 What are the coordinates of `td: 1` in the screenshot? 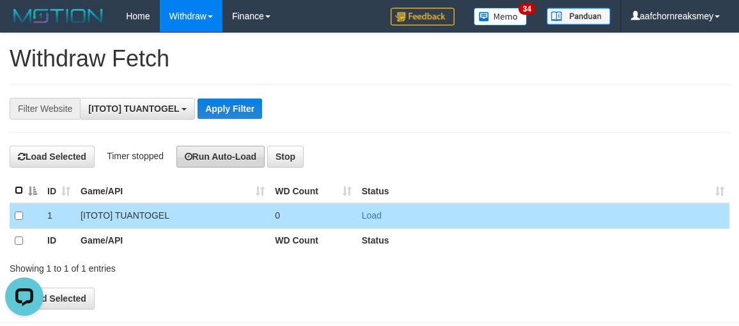 It's located at (59, 216).